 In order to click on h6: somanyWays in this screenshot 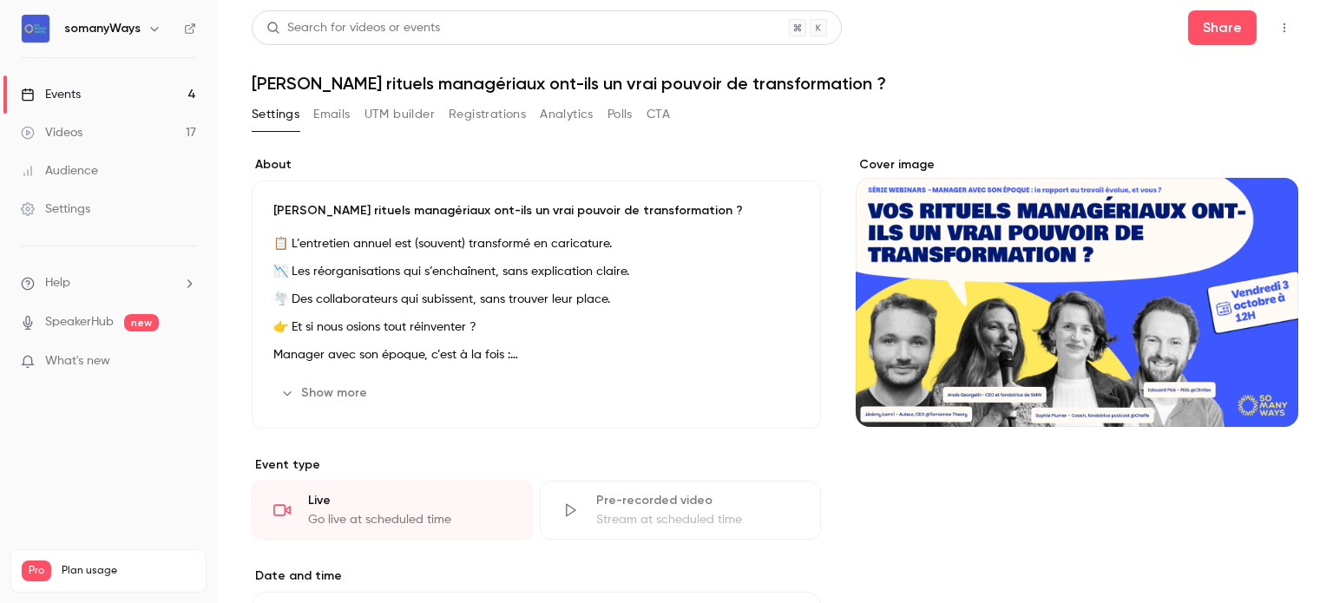, I will do `click(102, 29)`.